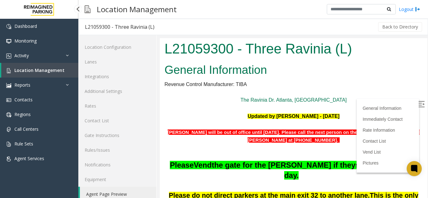  I want to click on a: Lanes, so click(117, 62).